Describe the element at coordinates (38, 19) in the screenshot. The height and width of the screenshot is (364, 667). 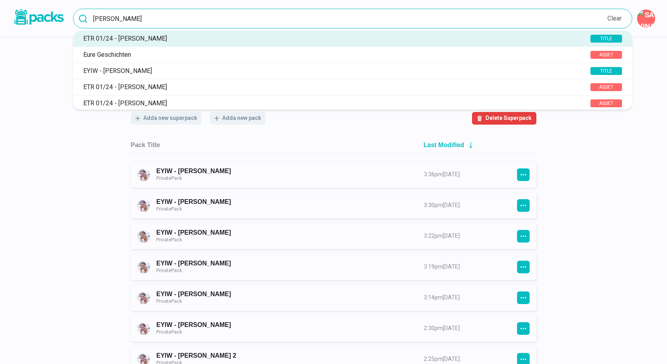
I see `a: Packs logo` at that location.